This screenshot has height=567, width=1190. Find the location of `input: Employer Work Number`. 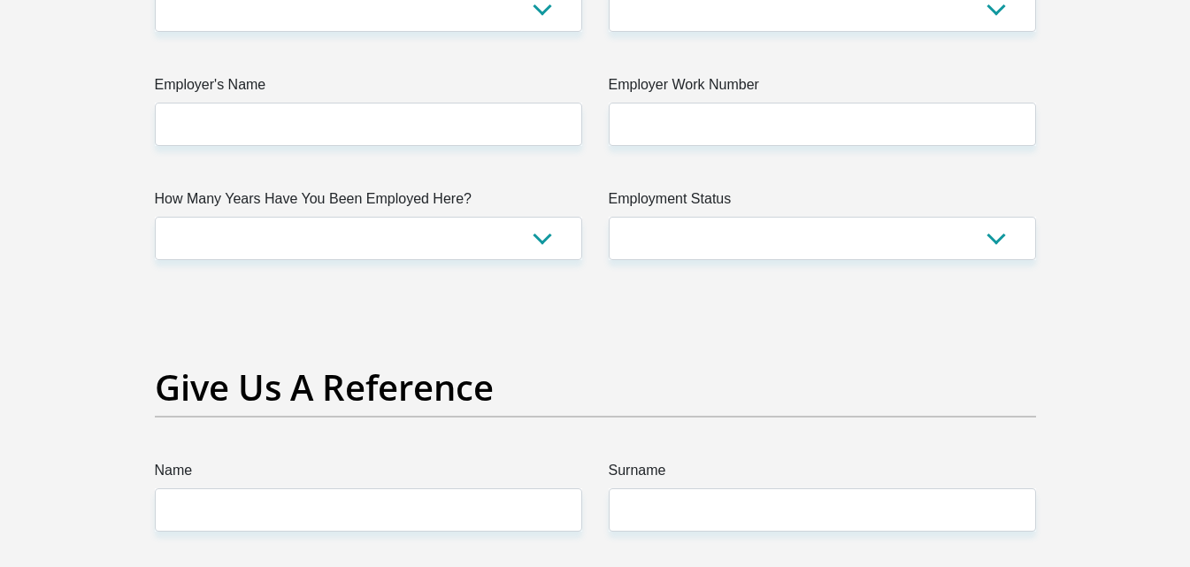

input: Employer Work Number is located at coordinates (822, 124).